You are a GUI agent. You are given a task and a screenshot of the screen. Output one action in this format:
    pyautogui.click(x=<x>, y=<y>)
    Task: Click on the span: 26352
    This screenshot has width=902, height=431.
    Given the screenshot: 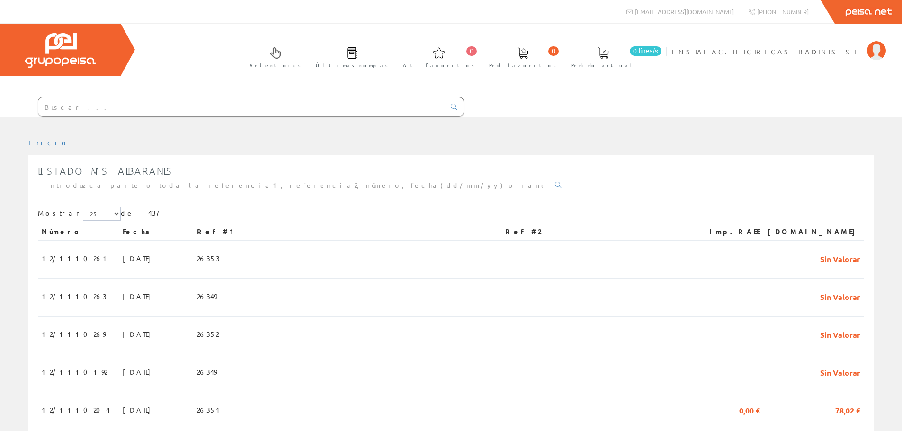 What is the action you would take?
    pyautogui.click(x=208, y=334)
    